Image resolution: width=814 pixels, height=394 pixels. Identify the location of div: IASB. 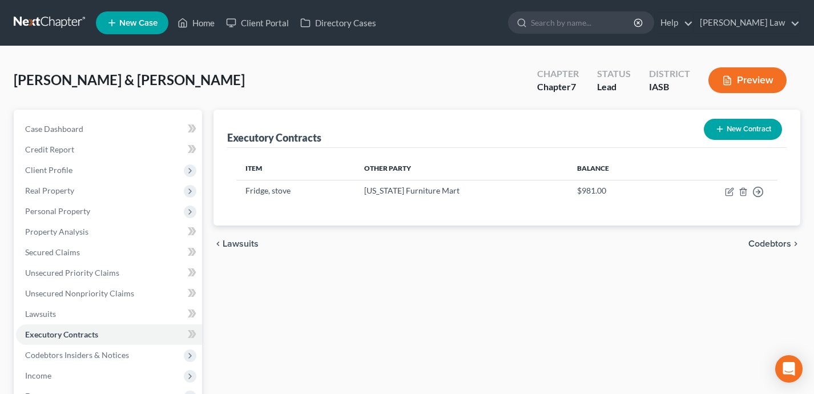
(670, 87).